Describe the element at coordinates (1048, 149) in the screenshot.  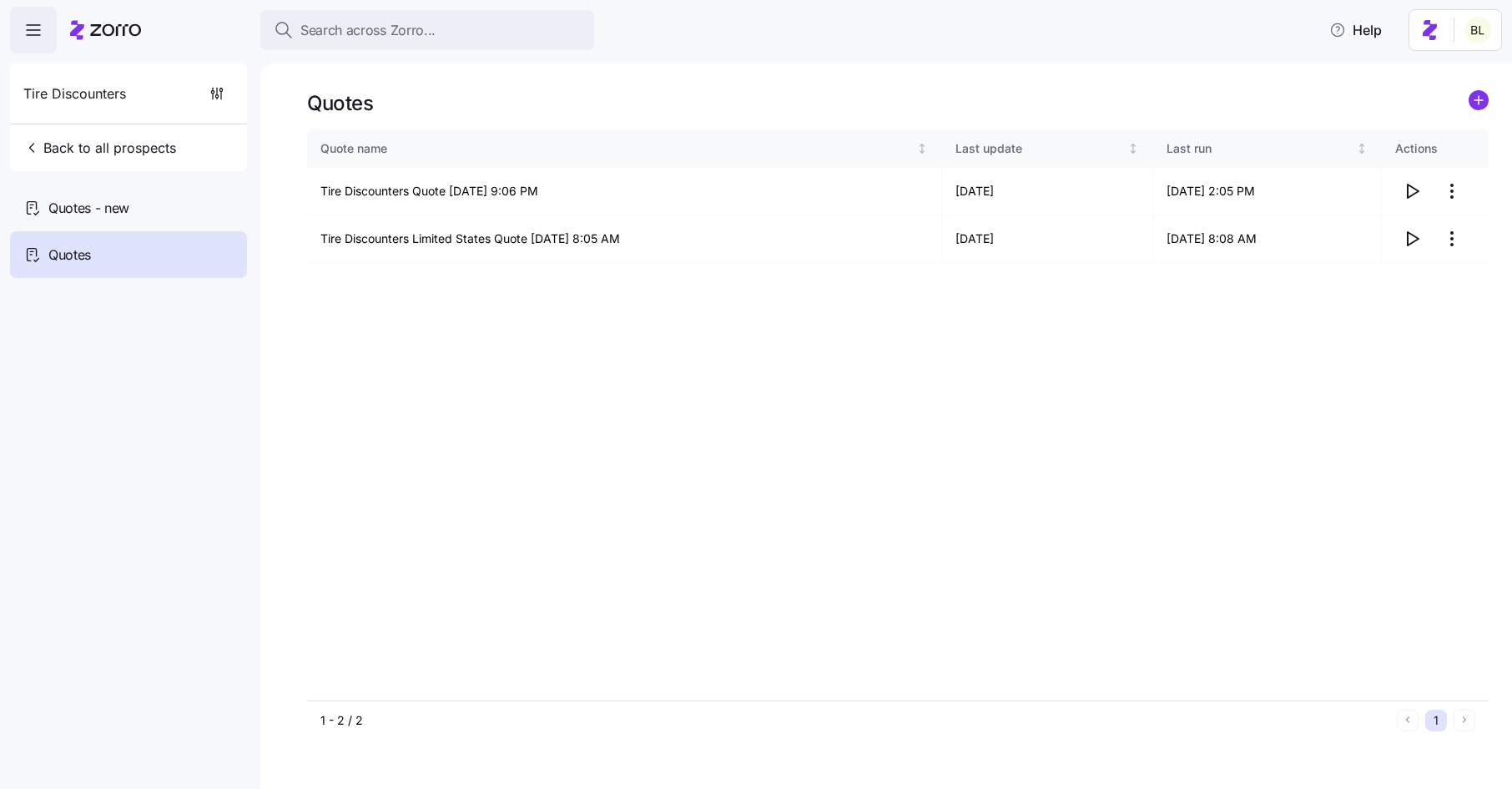
I see `th: Last updateNot sorted` at that location.